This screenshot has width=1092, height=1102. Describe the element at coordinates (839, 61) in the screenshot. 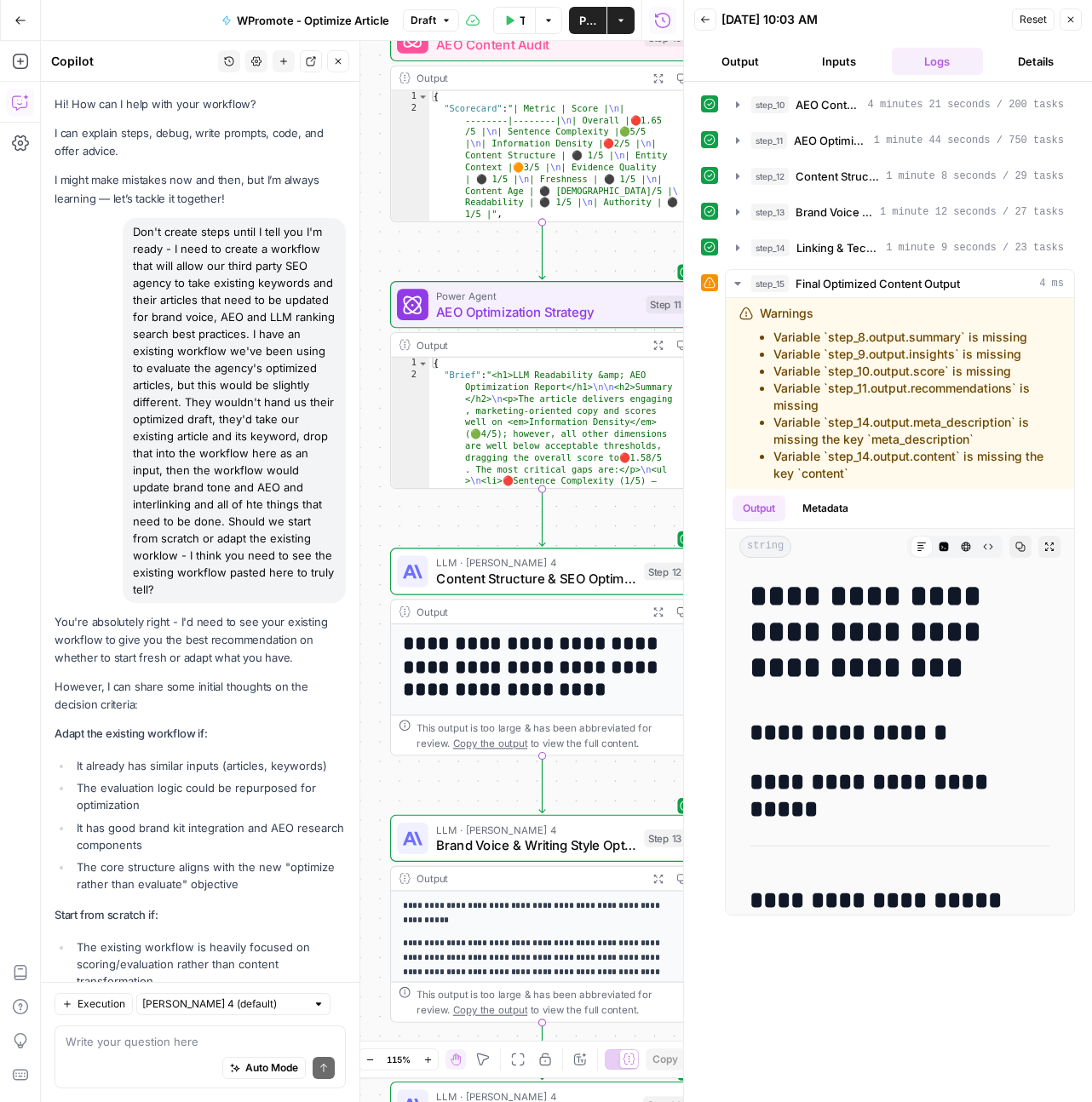

I see `button: Inputs` at that location.